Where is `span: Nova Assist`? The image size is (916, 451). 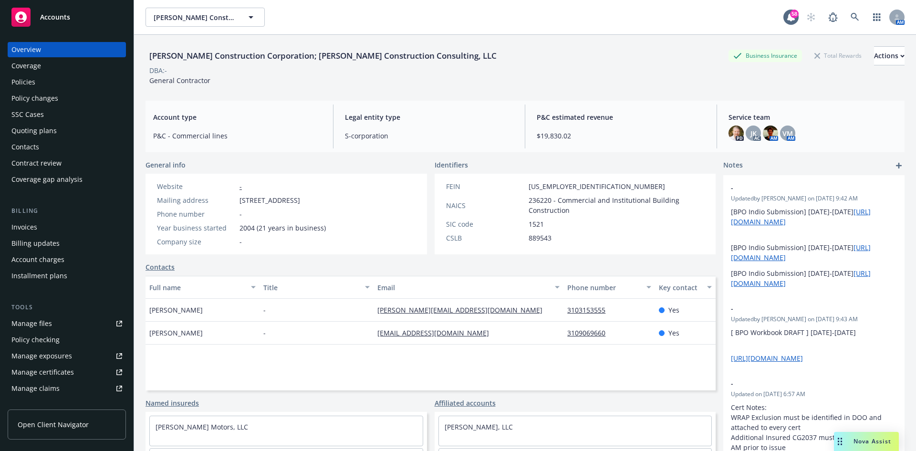 span: Nova Assist is located at coordinates (872, 441).